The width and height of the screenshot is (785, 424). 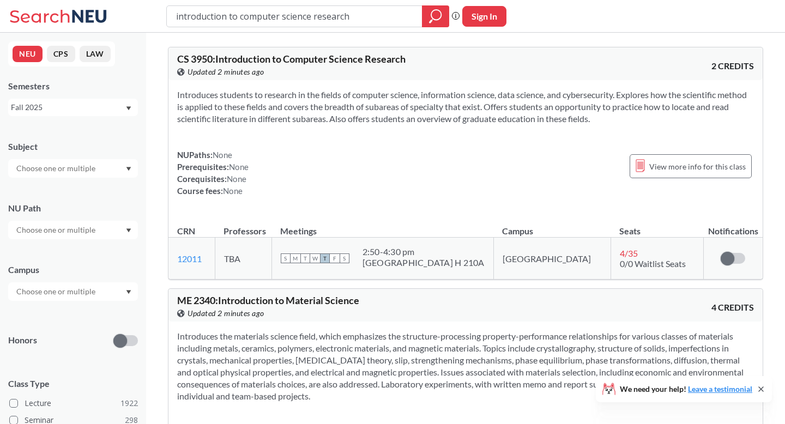 I want to click on span: M, so click(x=295, y=258).